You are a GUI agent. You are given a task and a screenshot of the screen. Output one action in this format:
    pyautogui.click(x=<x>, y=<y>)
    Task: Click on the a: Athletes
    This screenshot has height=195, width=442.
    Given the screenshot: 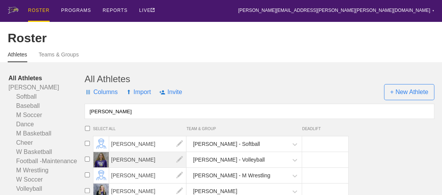 What is the action you would take?
    pyautogui.click(x=17, y=57)
    